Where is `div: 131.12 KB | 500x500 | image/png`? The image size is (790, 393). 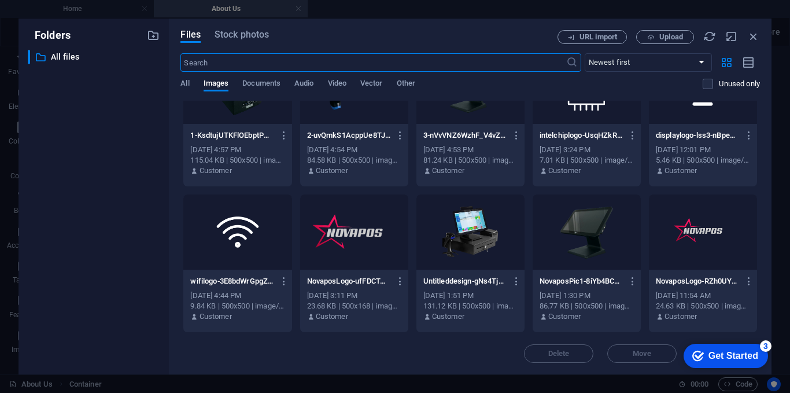 div: 131.12 KB | 500x500 | image/png is located at coordinates (470, 306).